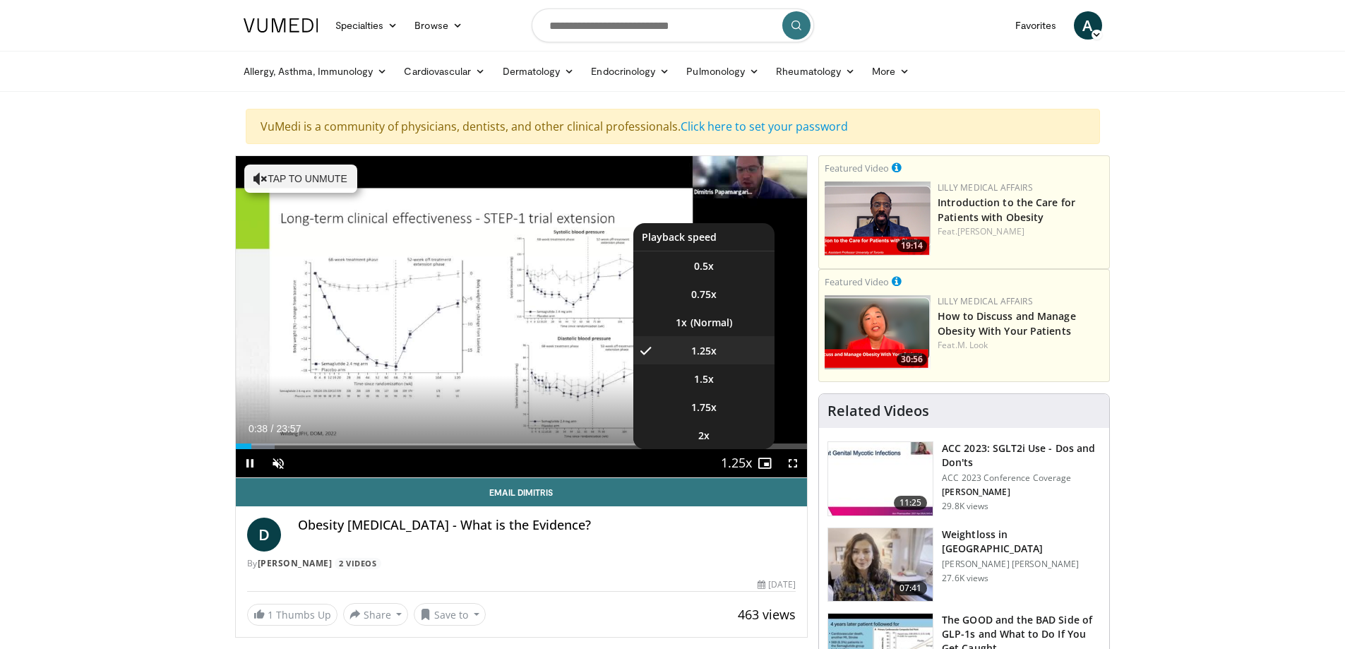  Describe the element at coordinates (910, 588) in the screenshot. I see `span: 07:41` at that location.